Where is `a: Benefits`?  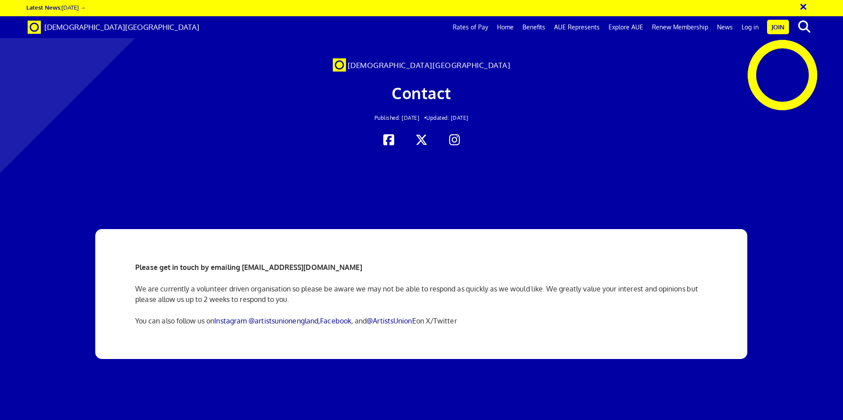
a: Benefits is located at coordinates (534, 27).